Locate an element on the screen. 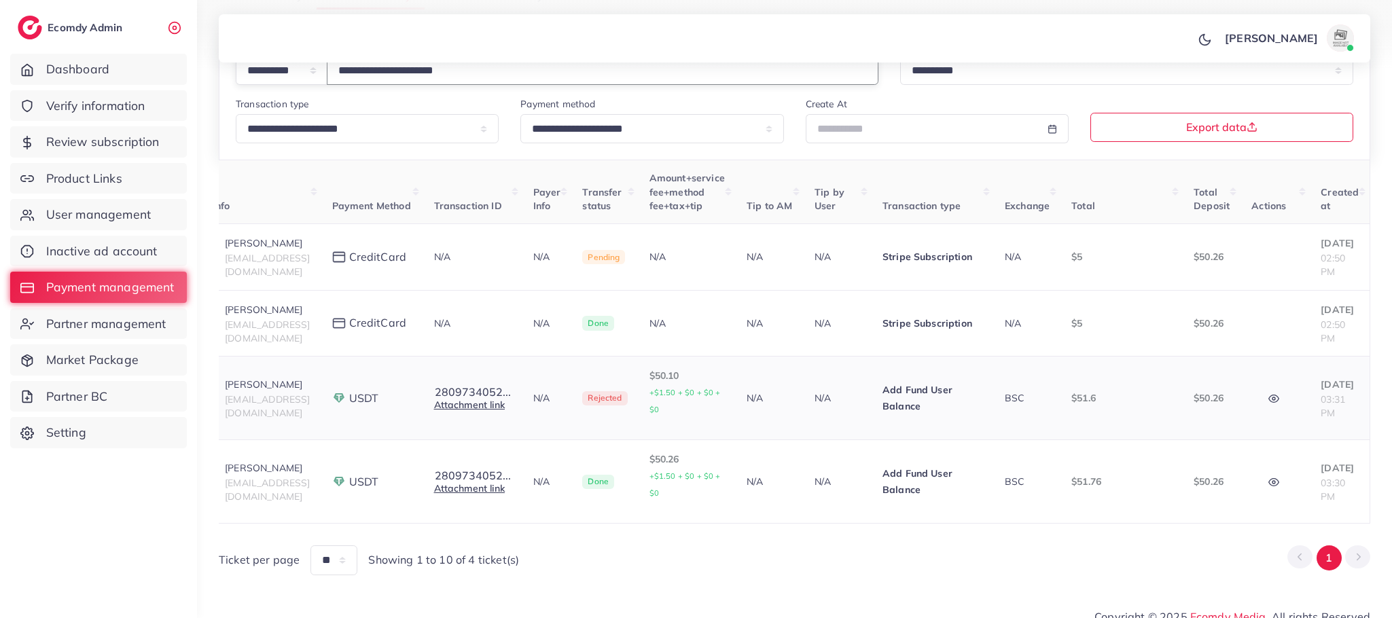 Image resolution: width=1392 pixels, height=618 pixels. span: Review subscription is located at coordinates (103, 142).